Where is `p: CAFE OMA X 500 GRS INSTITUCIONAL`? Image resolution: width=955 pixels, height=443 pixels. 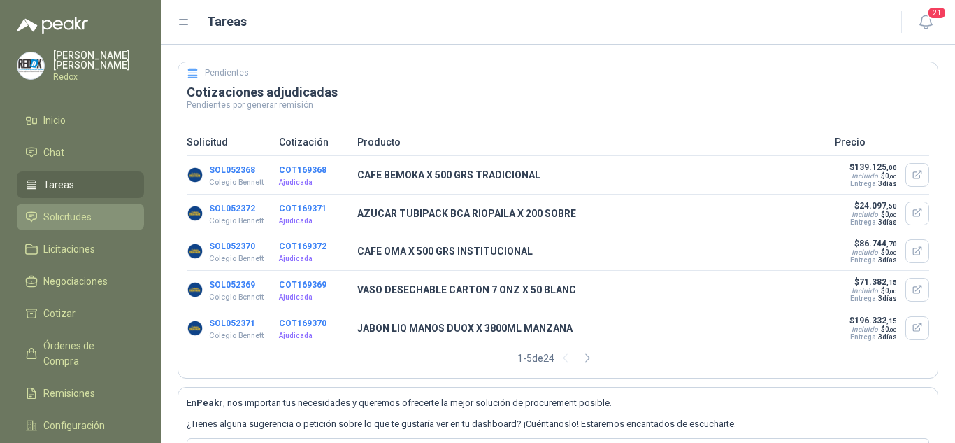 p: CAFE OMA X 500 GRS INSTITUCIONAL is located at coordinates (591, 251).